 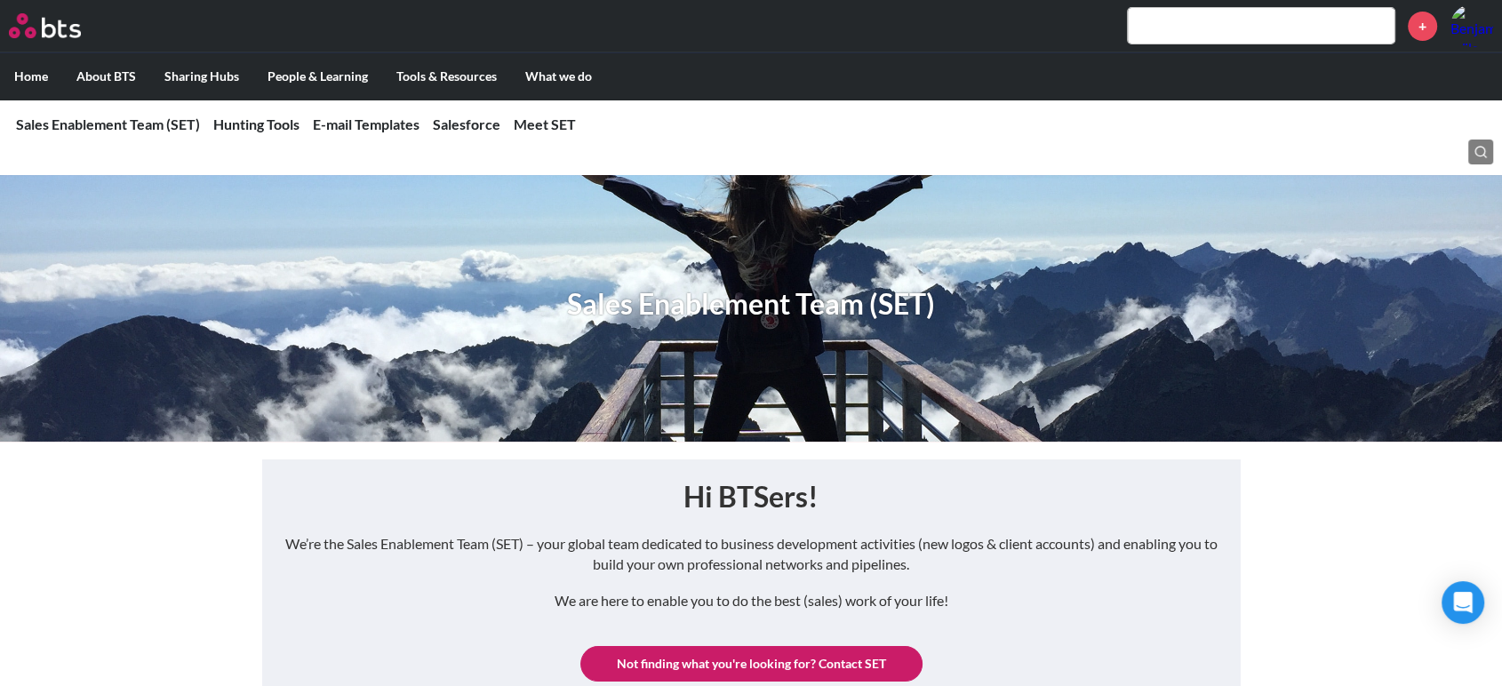 What do you see at coordinates (108, 124) in the screenshot?
I see `a: Sales Enablement Team (SET)` at bounding box center [108, 124].